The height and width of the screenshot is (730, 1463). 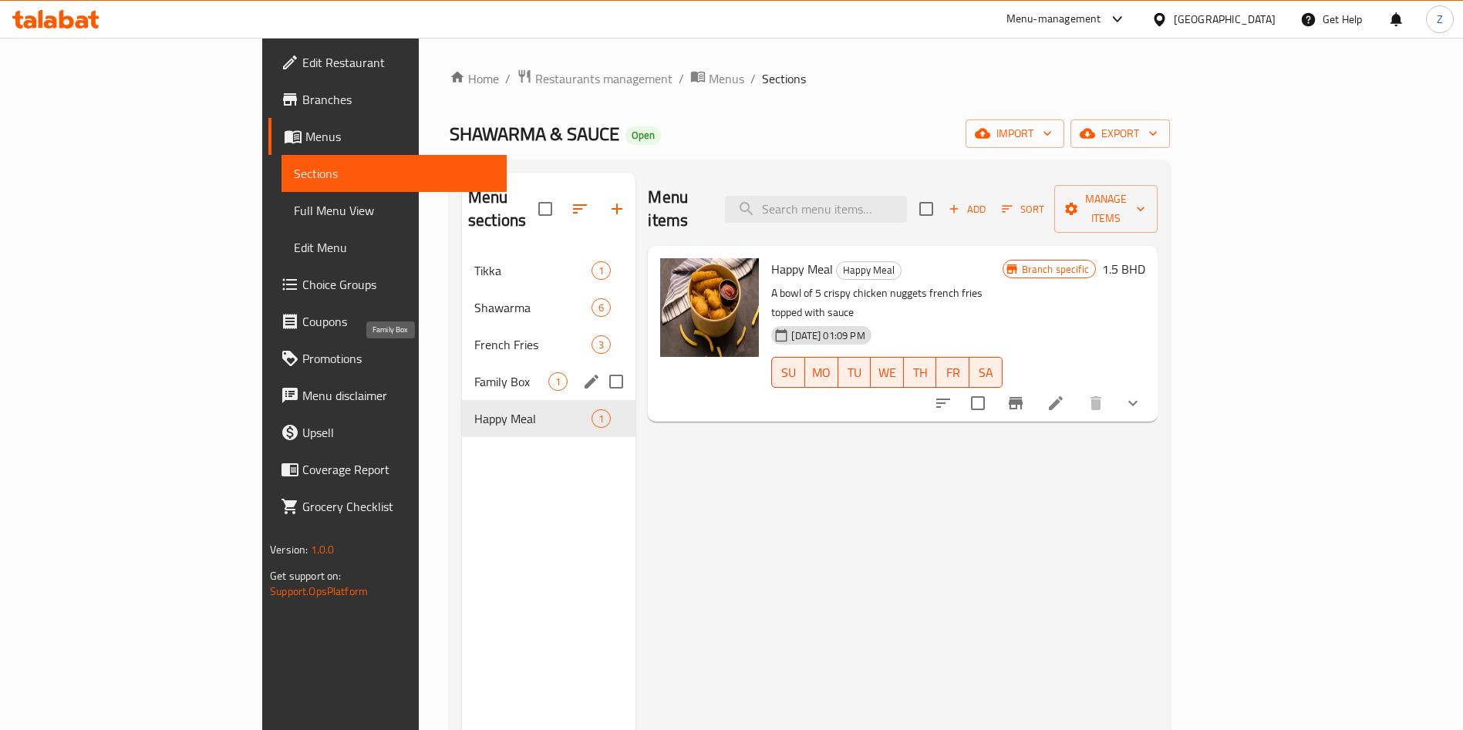 I want to click on div: Happy Meal1, so click(x=548, y=419).